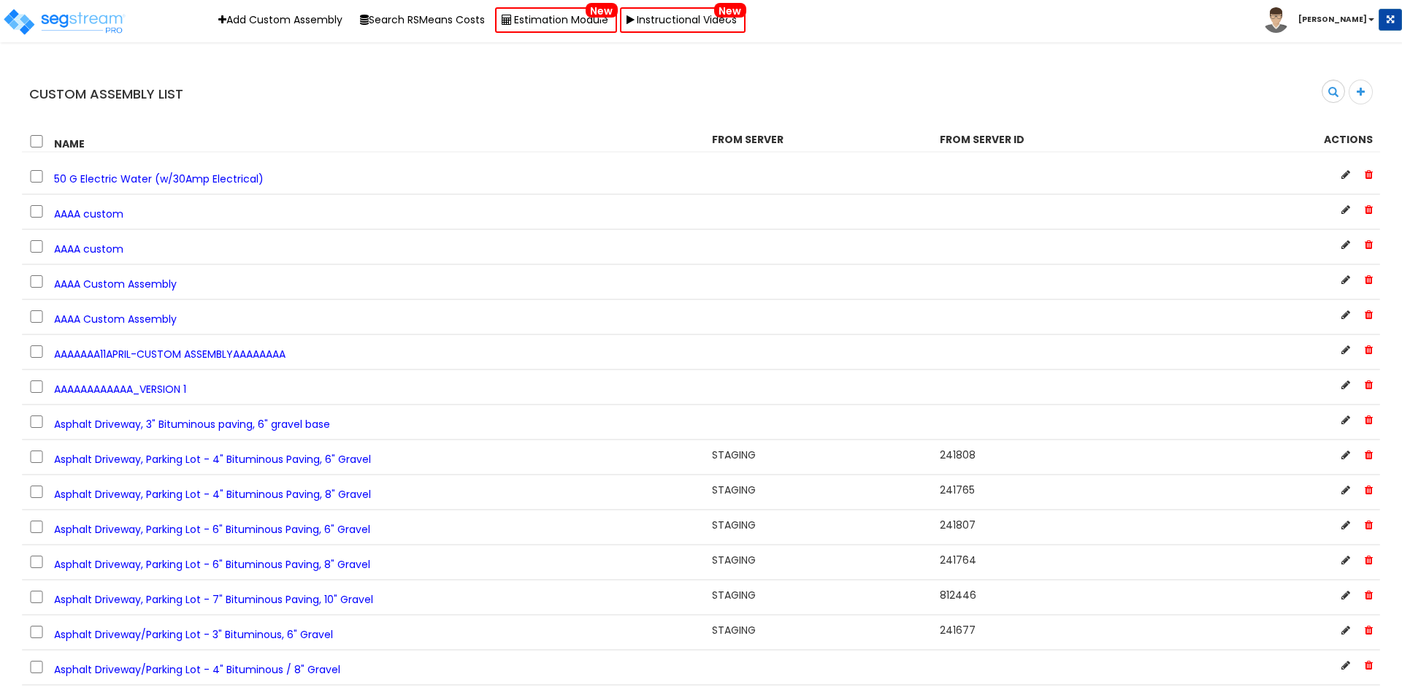 The image size is (1402, 690). What do you see at coordinates (197, 670) in the screenshot?
I see `span: Asphalt Driveway/Parking Lot - 4" Bituminous / 8" Gravel` at bounding box center [197, 670].